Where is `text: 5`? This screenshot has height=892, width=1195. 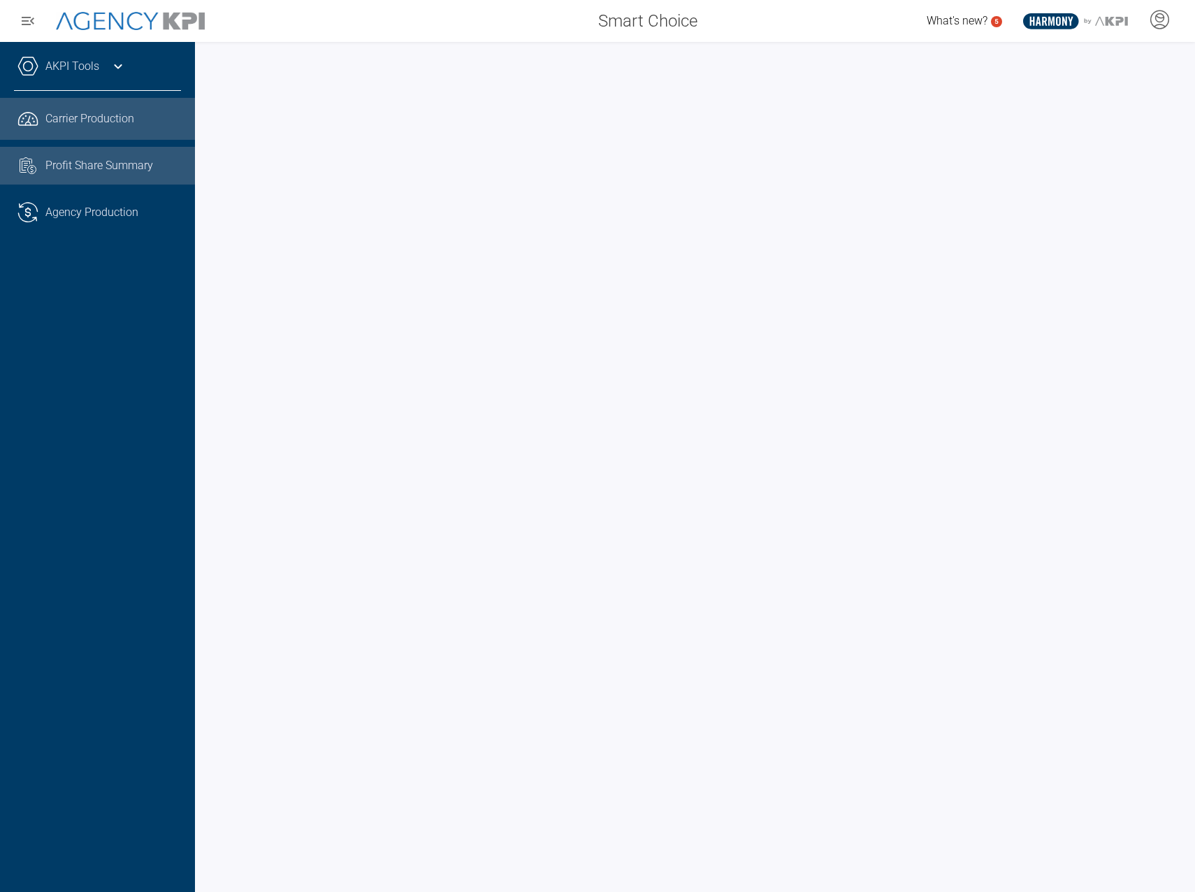 text: 5 is located at coordinates (997, 21).